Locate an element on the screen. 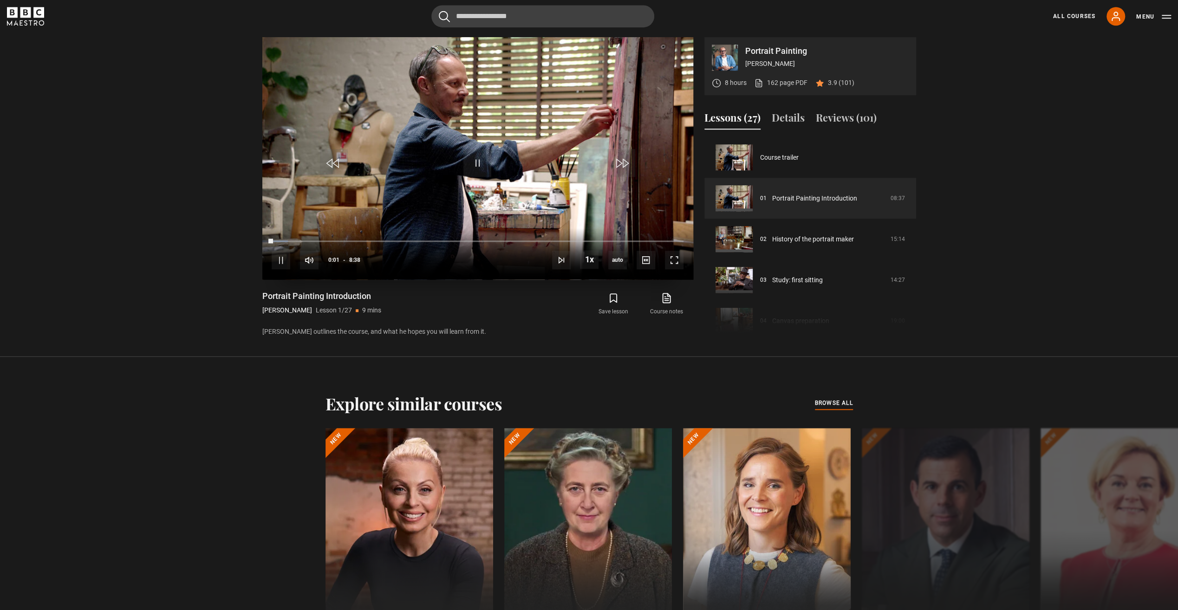 The width and height of the screenshot is (1178, 610). p: 3.9 (101) is located at coordinates (841, 83).